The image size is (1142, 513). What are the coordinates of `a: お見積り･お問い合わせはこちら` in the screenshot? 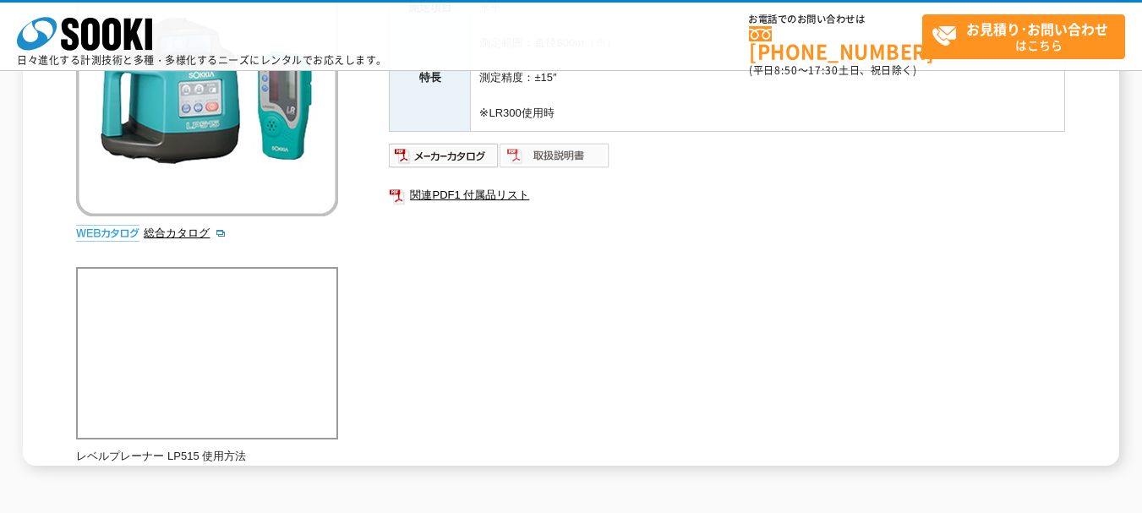 It's located at (1024, 36).